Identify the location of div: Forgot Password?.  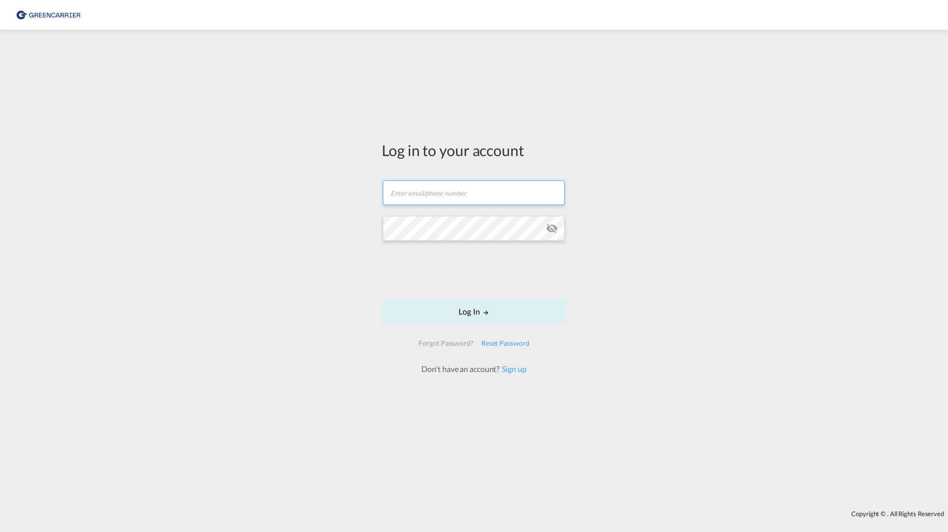
(446, 344).